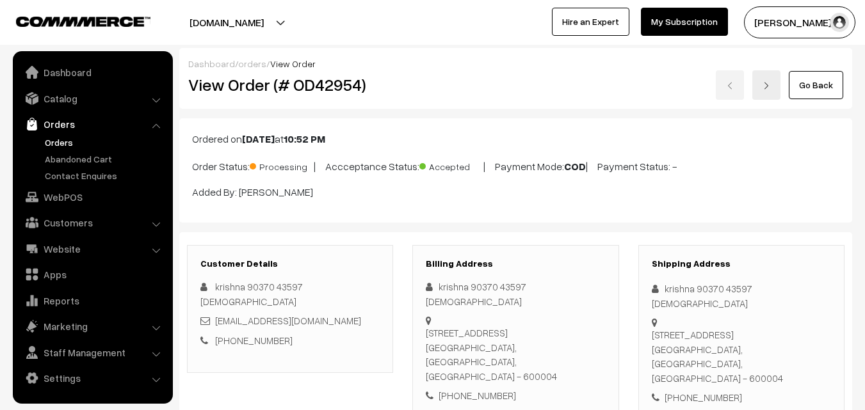 The image size is (865, 410). Describe the element at coordinates (515, 165) in the screenshot. I see `p: Order Status: | Accceptance Status: | Payment Mode: | Payment Status: -` at that location.